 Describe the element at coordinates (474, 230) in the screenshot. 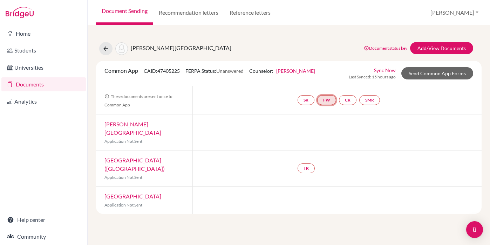

I see `div: Open Intercom Messenger` at that location.